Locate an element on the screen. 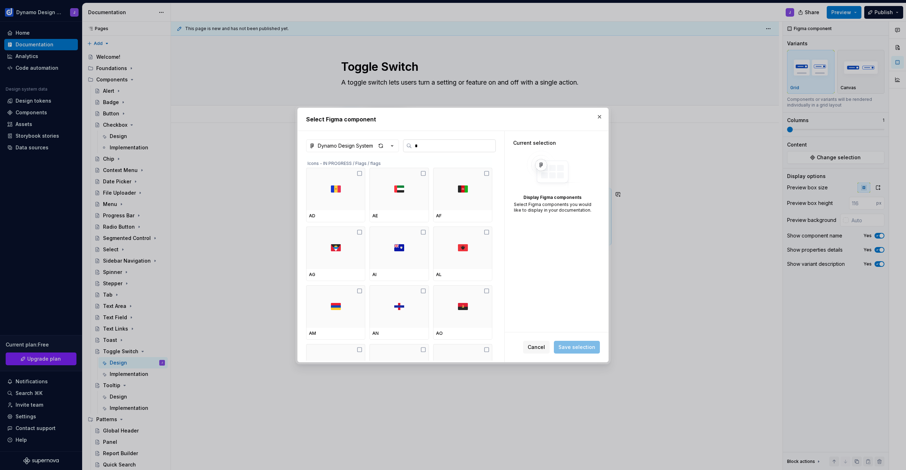 Image resolution: width=906 pixels, height=470 pixels. button: Dynamo Design System is located at coordinates (352, 146).